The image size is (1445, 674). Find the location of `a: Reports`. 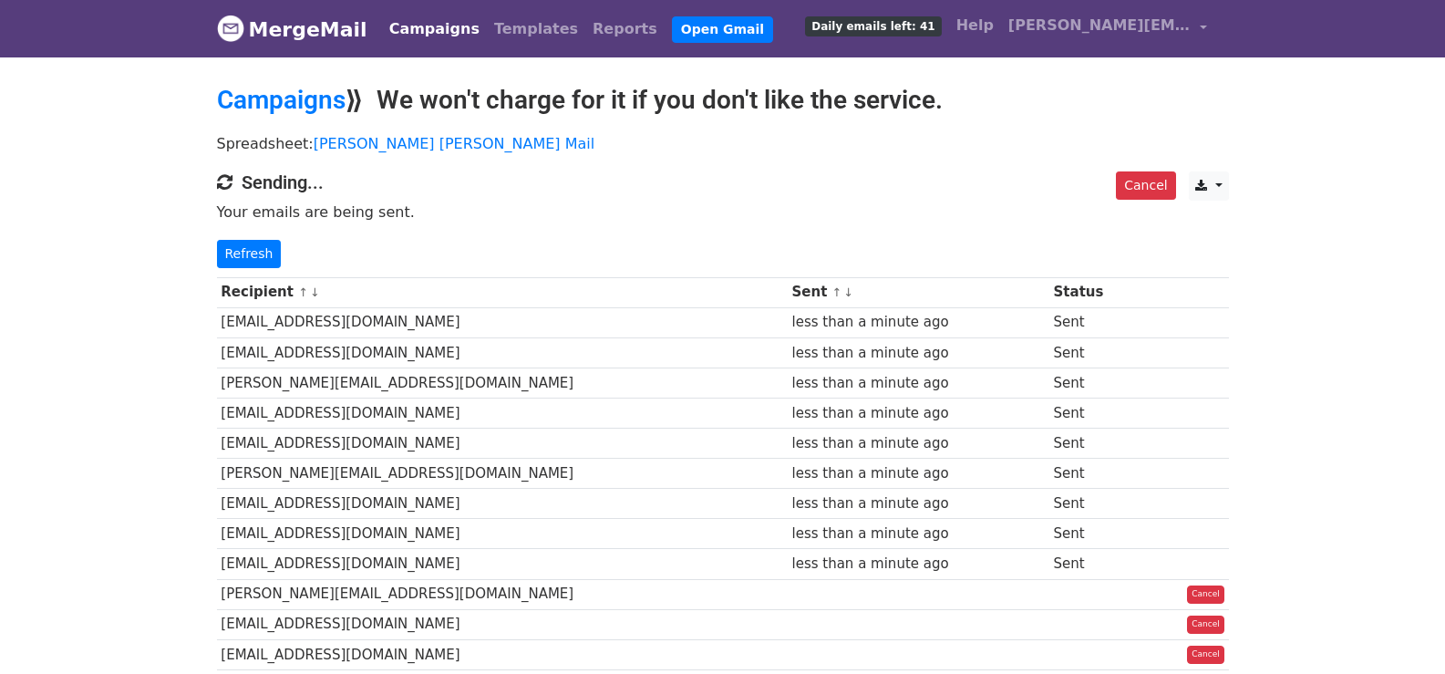

a: Reports is located at coordinates (625, 29).